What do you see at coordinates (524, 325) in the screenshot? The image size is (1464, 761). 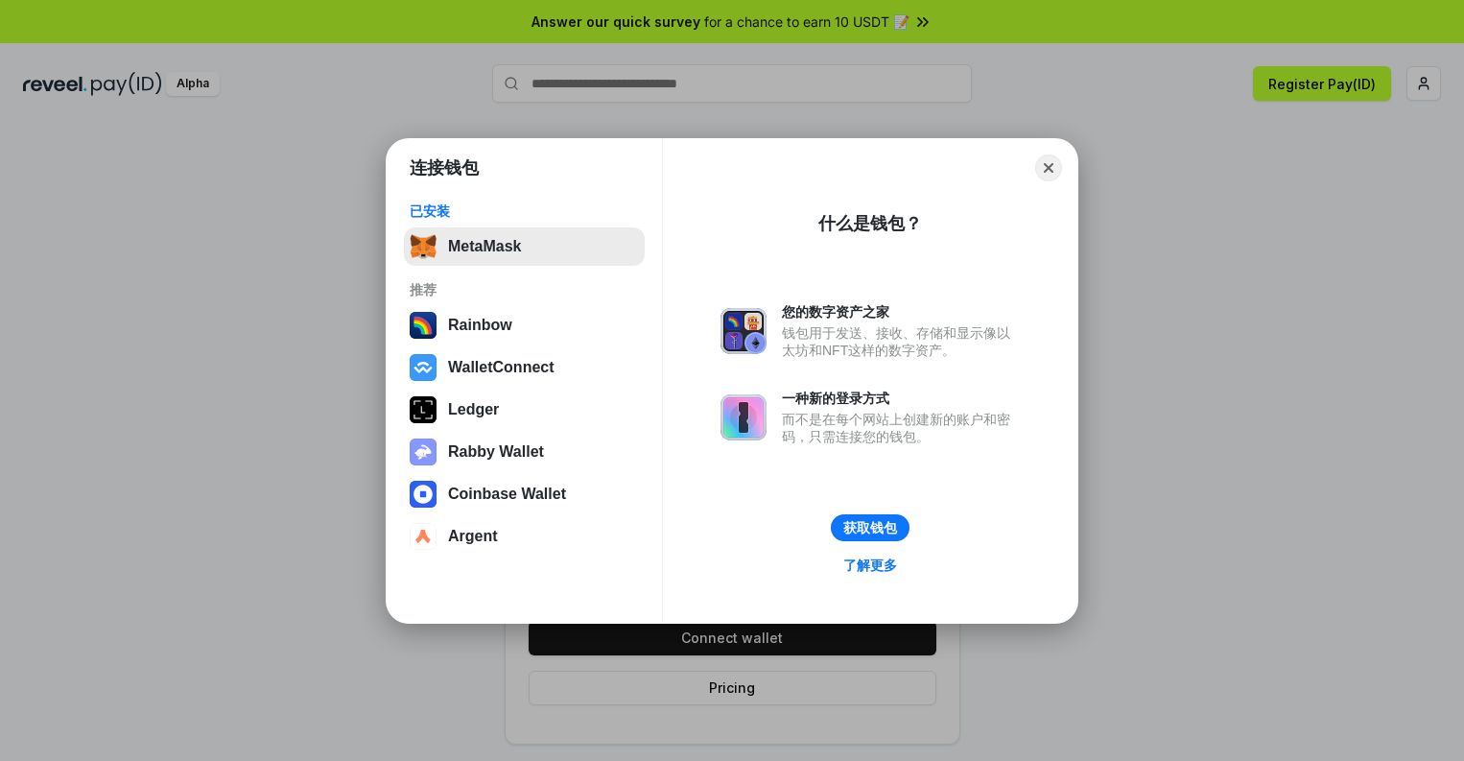 I see `button: Rainbow` at bounding box center [524, 325].